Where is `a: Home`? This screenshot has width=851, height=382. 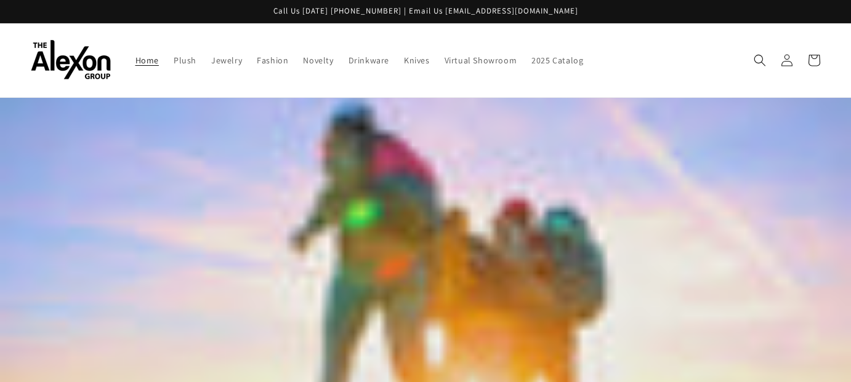 a: Home is located at coordinates (147, 60).